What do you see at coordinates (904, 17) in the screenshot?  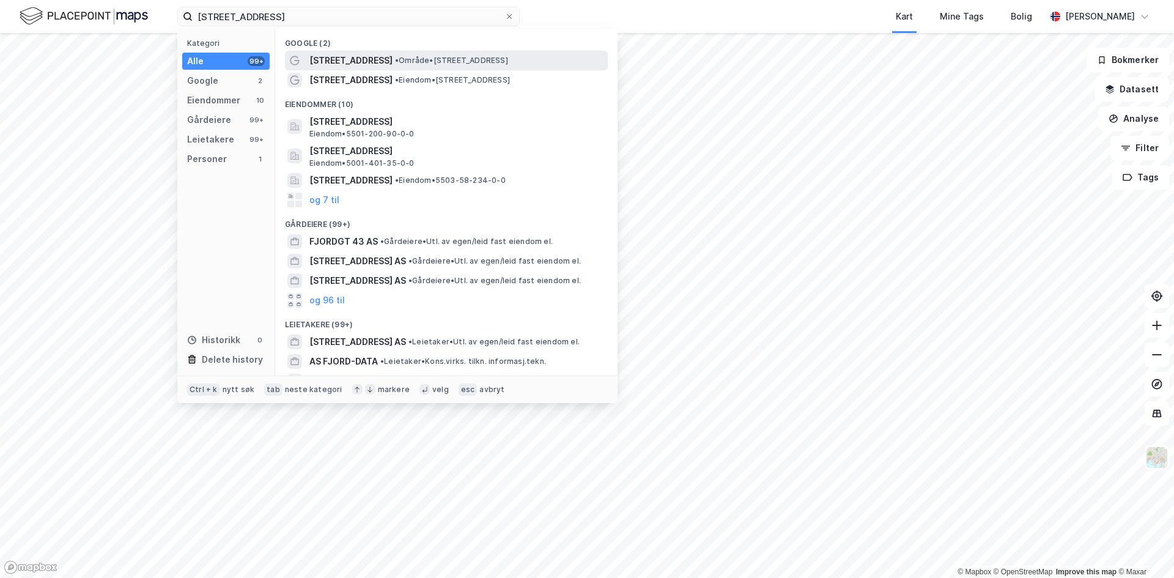 I see `div: Kart` at bounding box center [904, 17].